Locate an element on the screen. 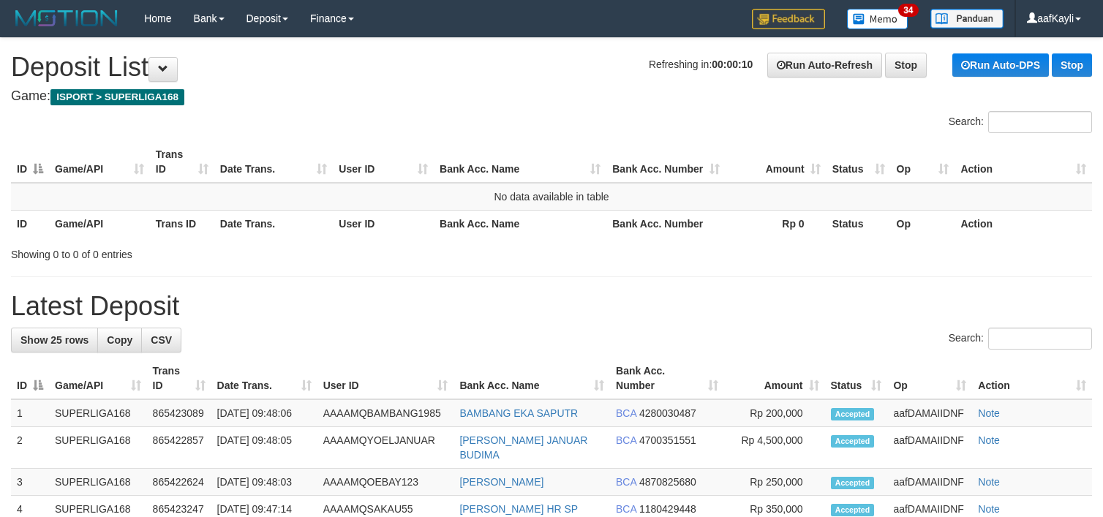 This screenshot has width=1103, height=517. span: CSV is located at coordinates (161, 340).